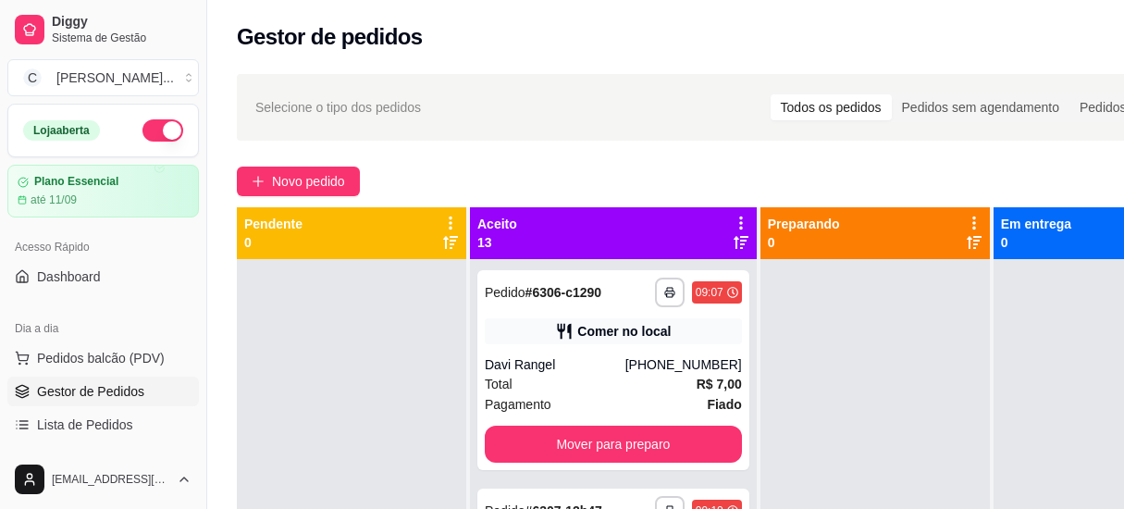 This screenshot has width=1124, height=509. I want to click on strong: # 6306-c1290, so click(564, 292).